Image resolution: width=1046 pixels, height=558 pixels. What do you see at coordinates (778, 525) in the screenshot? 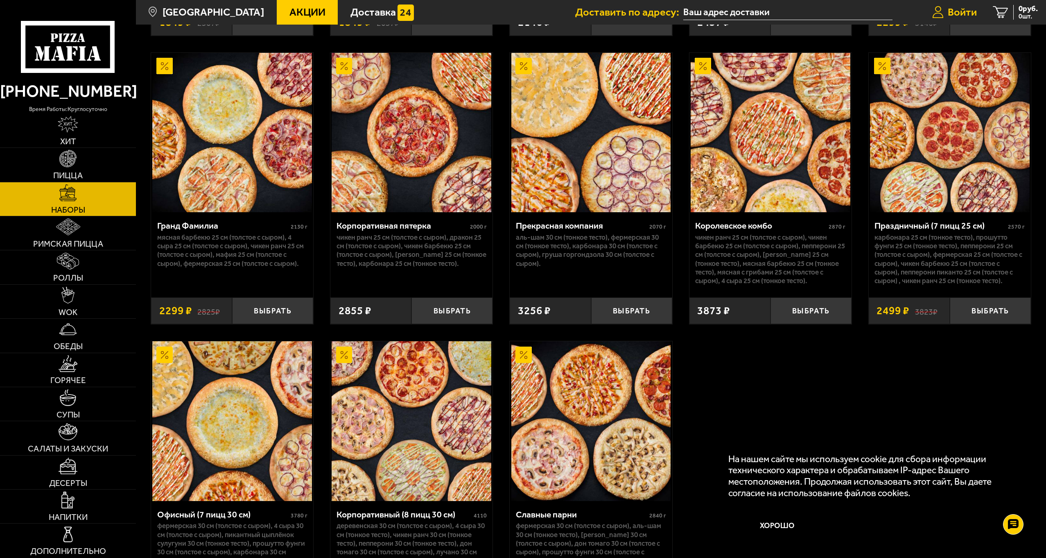
I see `button: Хорошо` at bounding box center [778, 525].